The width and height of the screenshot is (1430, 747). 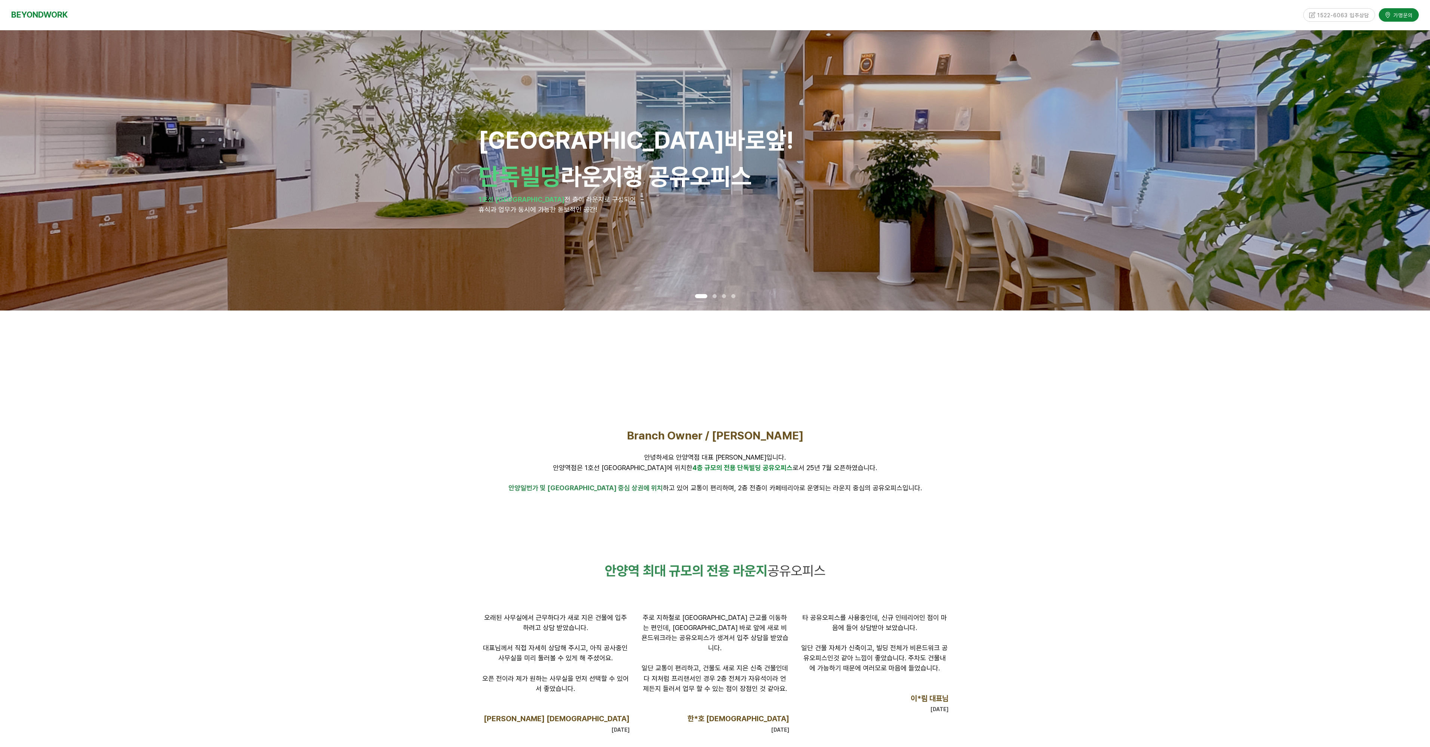 What do you see at coordinates (686, 571) in the screenshot?
I see `span: 안양역 최대 규모의 전용 라운지` at bounding box center [686, 571].